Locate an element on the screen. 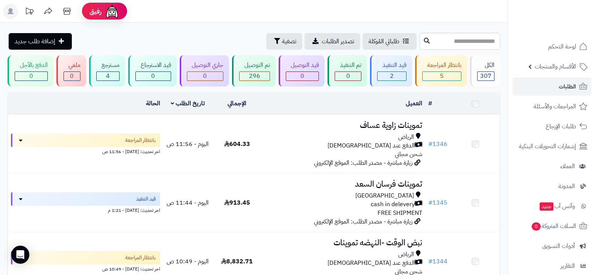 The width and height of the screenshot is (596, 275). a: تم التنفيذ 0 is located at coordinates (347, 71).